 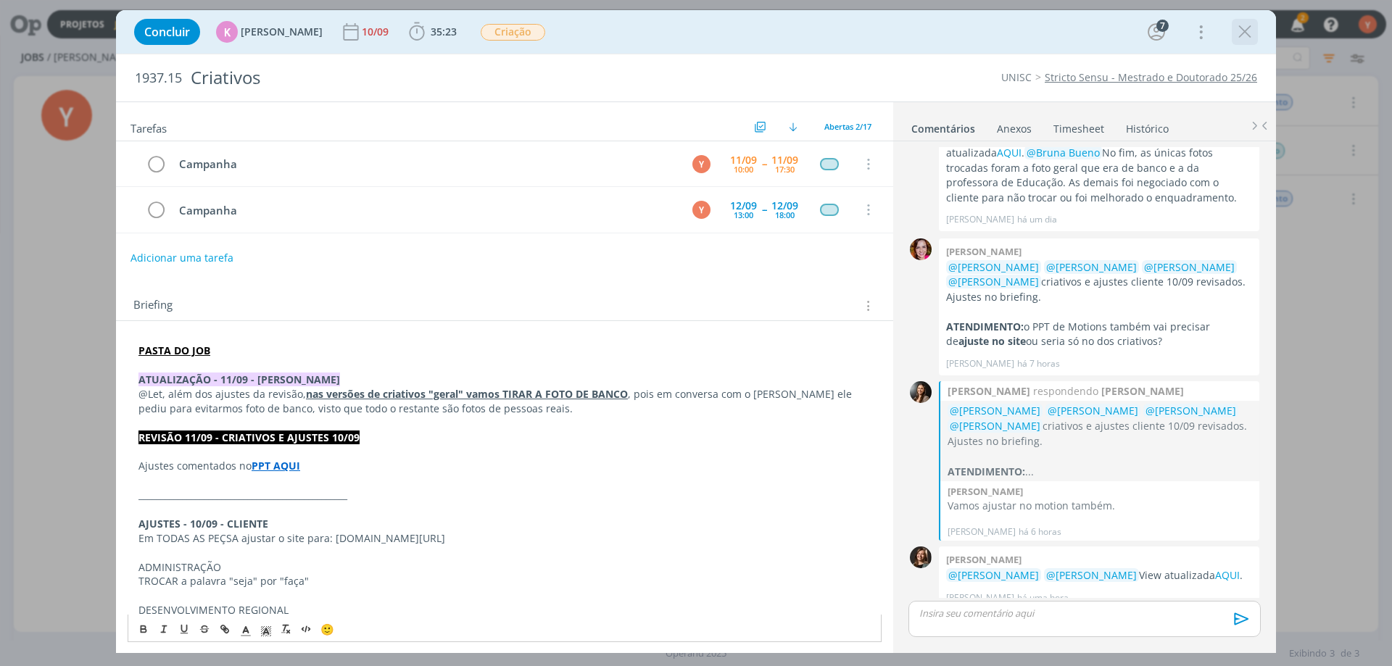 What do you see at coordinates (1079, 125) in the screenshot?
I see `a: Timesheet` at bounding box center [1079, 125].